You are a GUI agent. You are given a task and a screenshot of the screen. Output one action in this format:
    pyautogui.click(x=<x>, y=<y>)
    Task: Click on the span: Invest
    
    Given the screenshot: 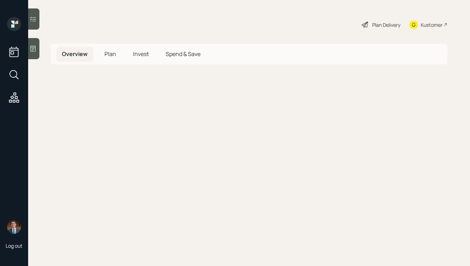 What is the action you would take?
    pyautogui.click(x=141, y=54)
    